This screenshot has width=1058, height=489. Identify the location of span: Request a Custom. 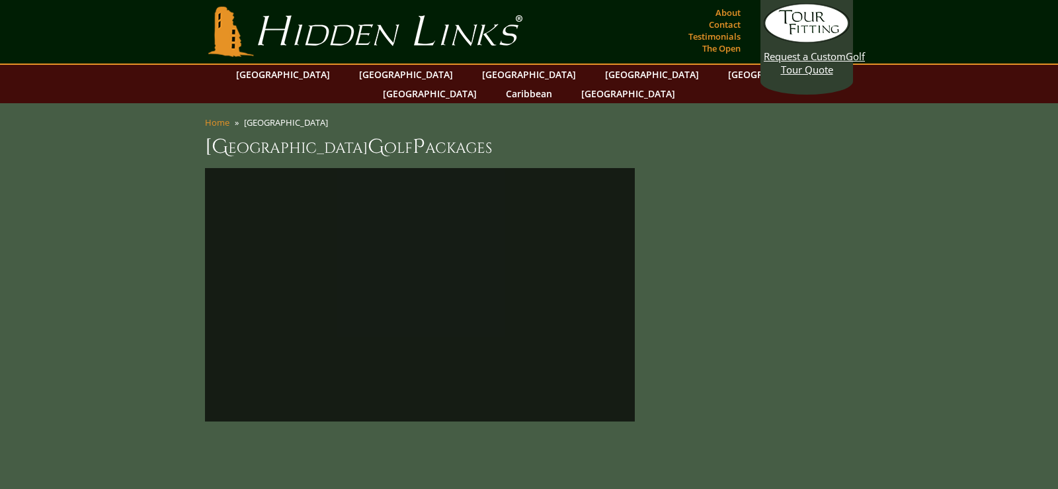
(805, 56).